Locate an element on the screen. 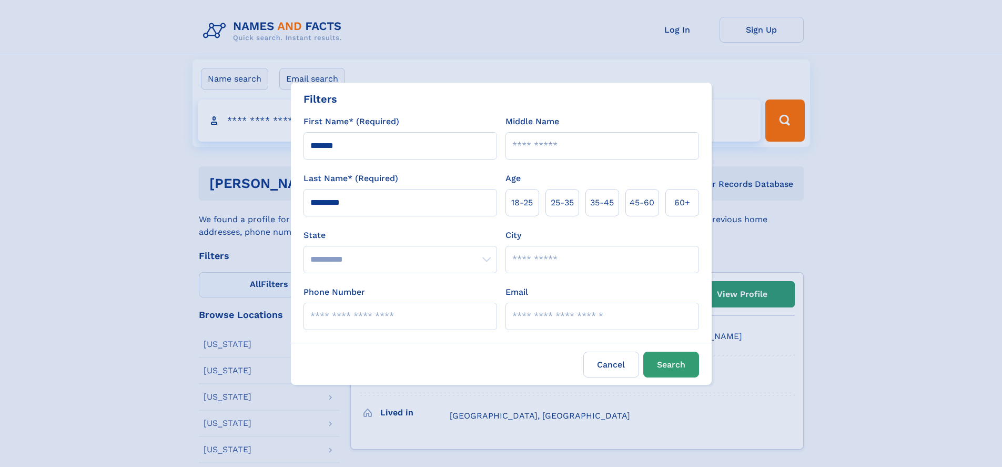 This screenshot has height=467, width=1002. button: Search is located at coordinates (671, 364).